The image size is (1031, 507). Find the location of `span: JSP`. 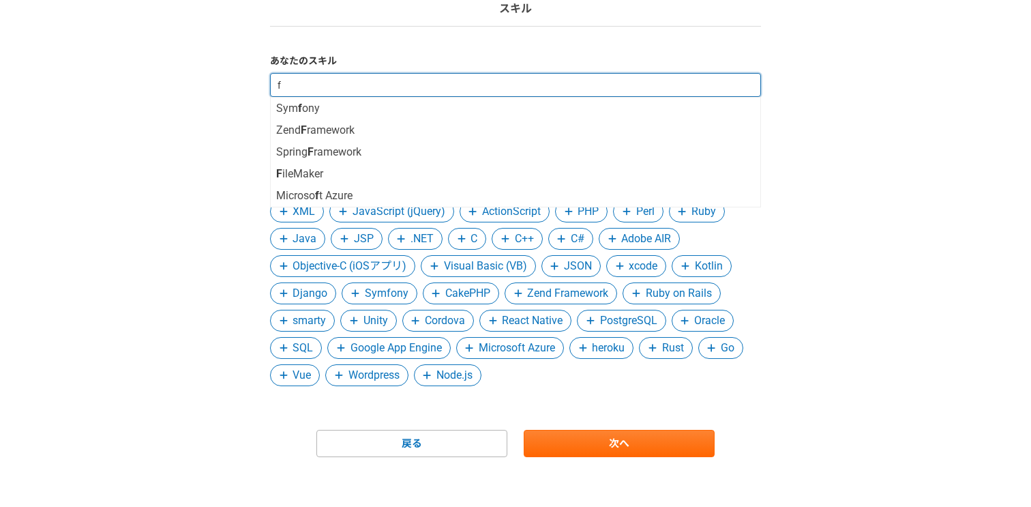

span: JSP is located at coordinates (364, 239).